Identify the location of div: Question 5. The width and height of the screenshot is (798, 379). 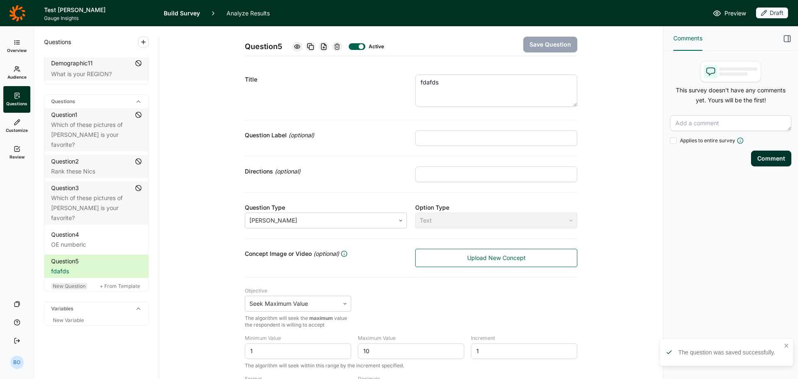
(65, 261).